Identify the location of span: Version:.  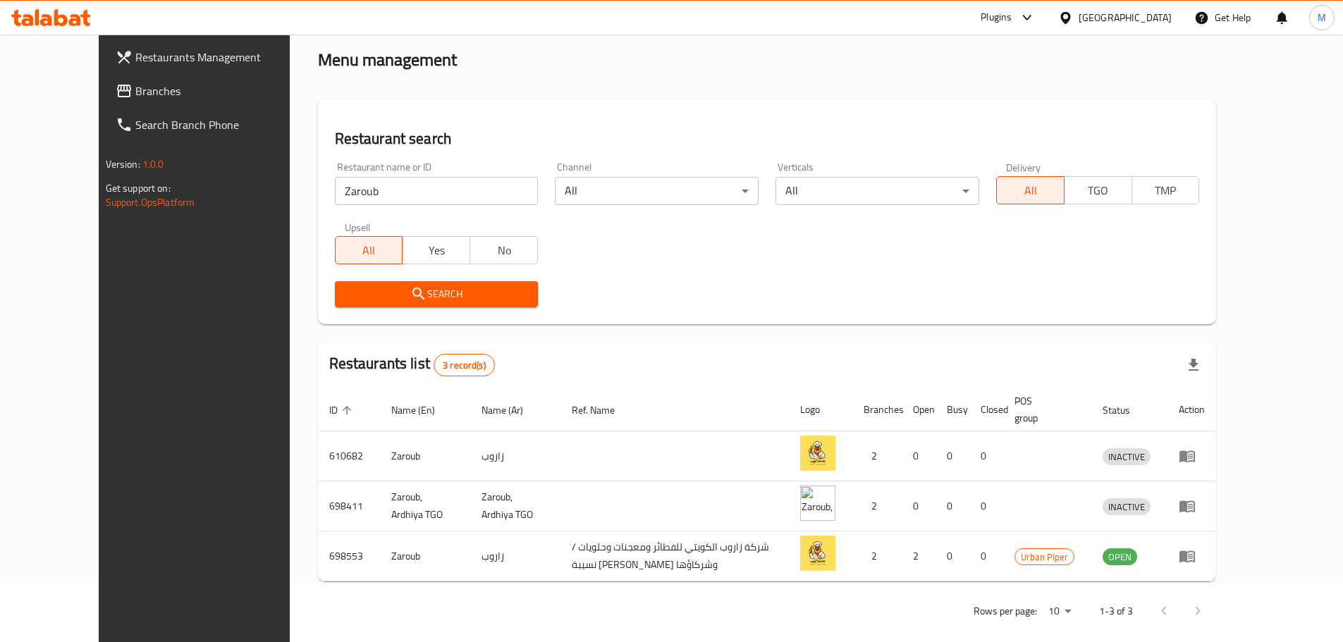
(123, 164).